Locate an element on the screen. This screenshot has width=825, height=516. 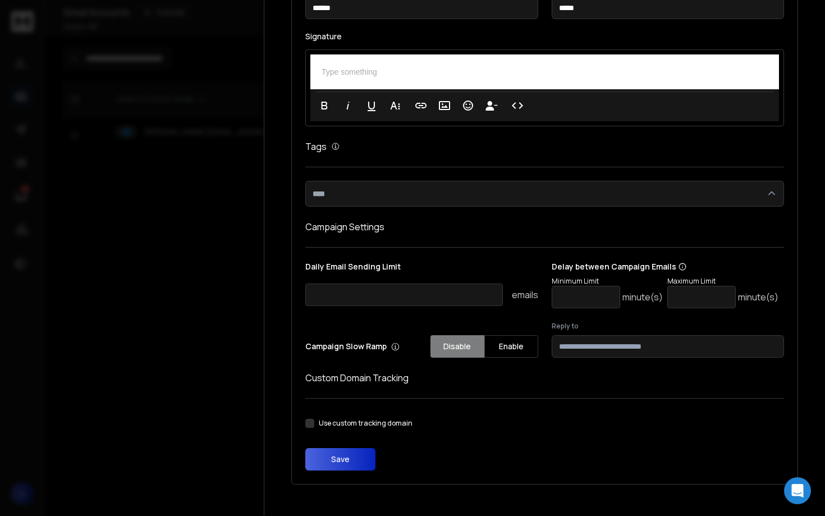
p: Delay between Campaign Emails is located at coordinates (665, 267).